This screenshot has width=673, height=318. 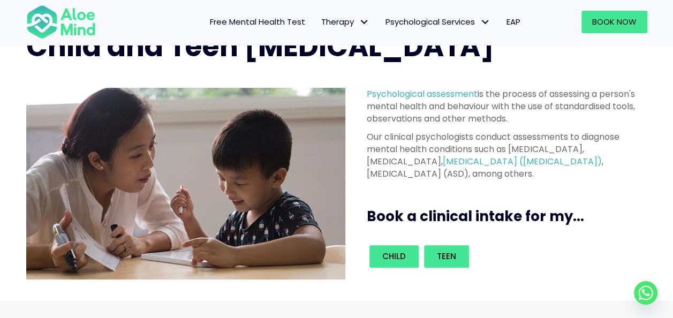 I want to click on a: Psychological ServicesPsychological Services: submenu, so click(x=438, y=22).